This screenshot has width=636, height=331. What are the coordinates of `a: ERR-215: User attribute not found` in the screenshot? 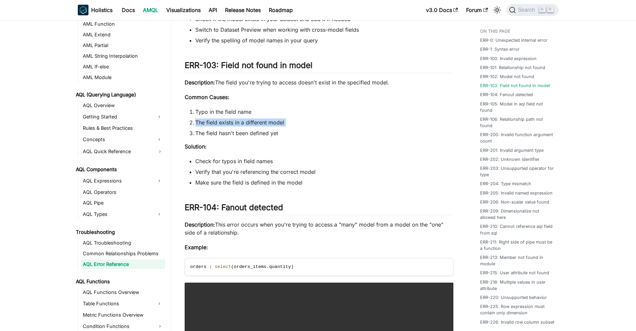 It's located at (514, 273).